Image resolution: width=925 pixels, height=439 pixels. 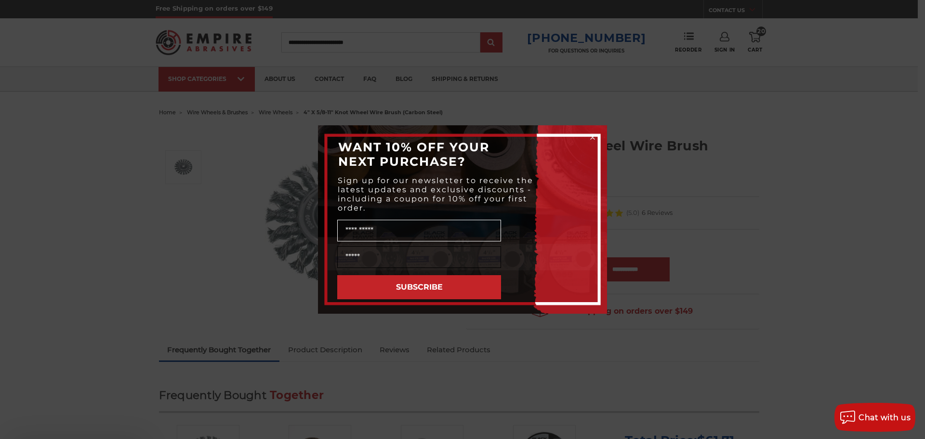 What do you see at coordinates (419, 257) in the screenshot?
I see `input: Email` at bounding box center [419, 257].